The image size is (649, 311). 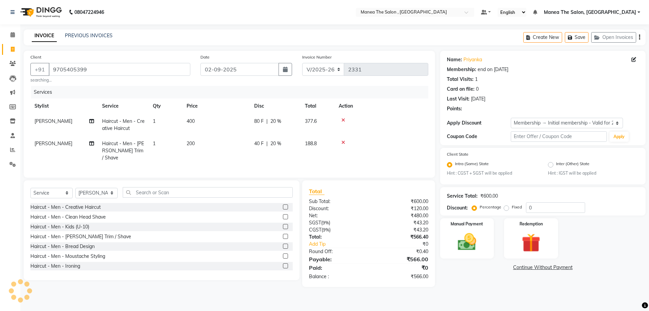 What do you see at coordinates (311, 143) in the screenshot?
I see `span: 188.8` at bounding box center [311, 143].